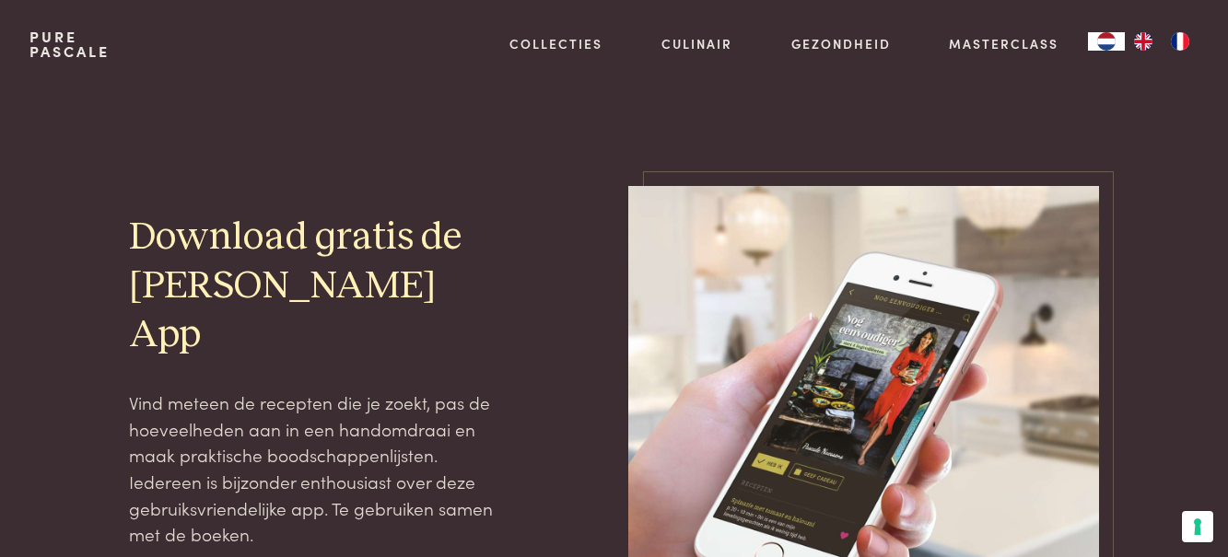  What do you see at coordinates (1162, 41) in the screenshot?
I see `ul: Language list` at bounding box center [1162, 41].